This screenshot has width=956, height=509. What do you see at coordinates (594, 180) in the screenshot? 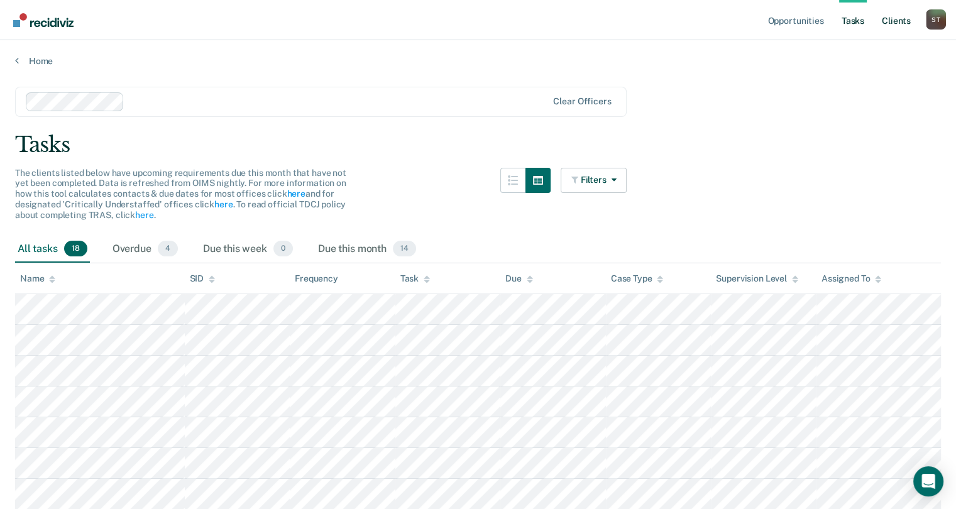
I see `button: Filters` at bounding box center [594, 180].